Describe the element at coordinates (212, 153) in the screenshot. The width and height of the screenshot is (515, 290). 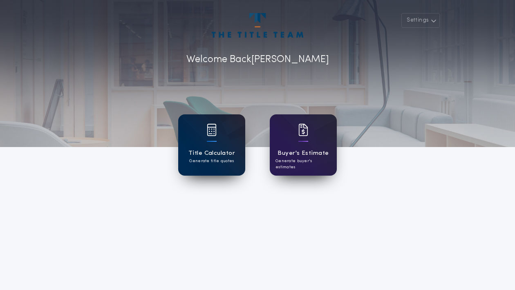
I see `h1: Title Calculator` at that location.